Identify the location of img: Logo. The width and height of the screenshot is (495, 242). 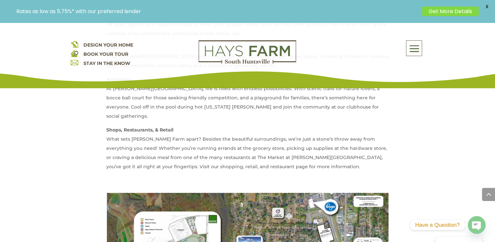
(248, 52).